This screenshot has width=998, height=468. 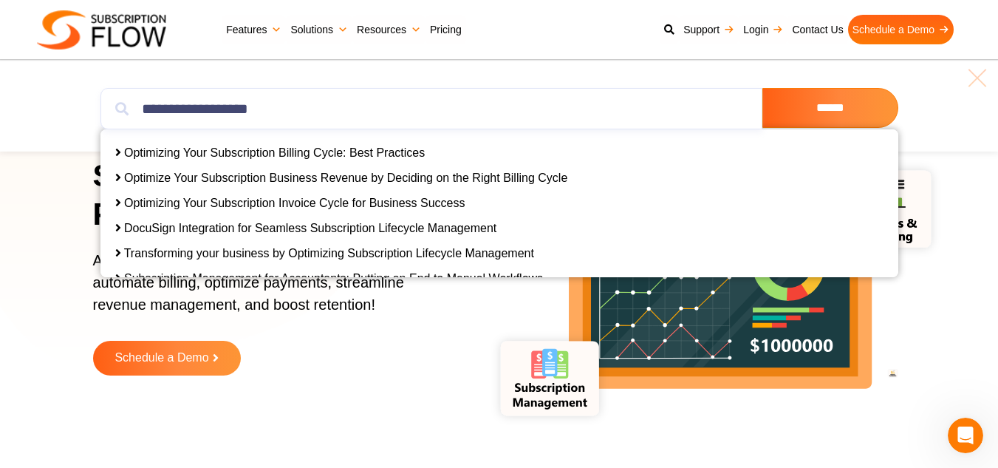 What do you see at coordinates (267, 290) in the screenshot?
I see `p: AI-powered subscription management platform to automate billing, optimize payments, streamline re...` at bounding box center [267, 290].